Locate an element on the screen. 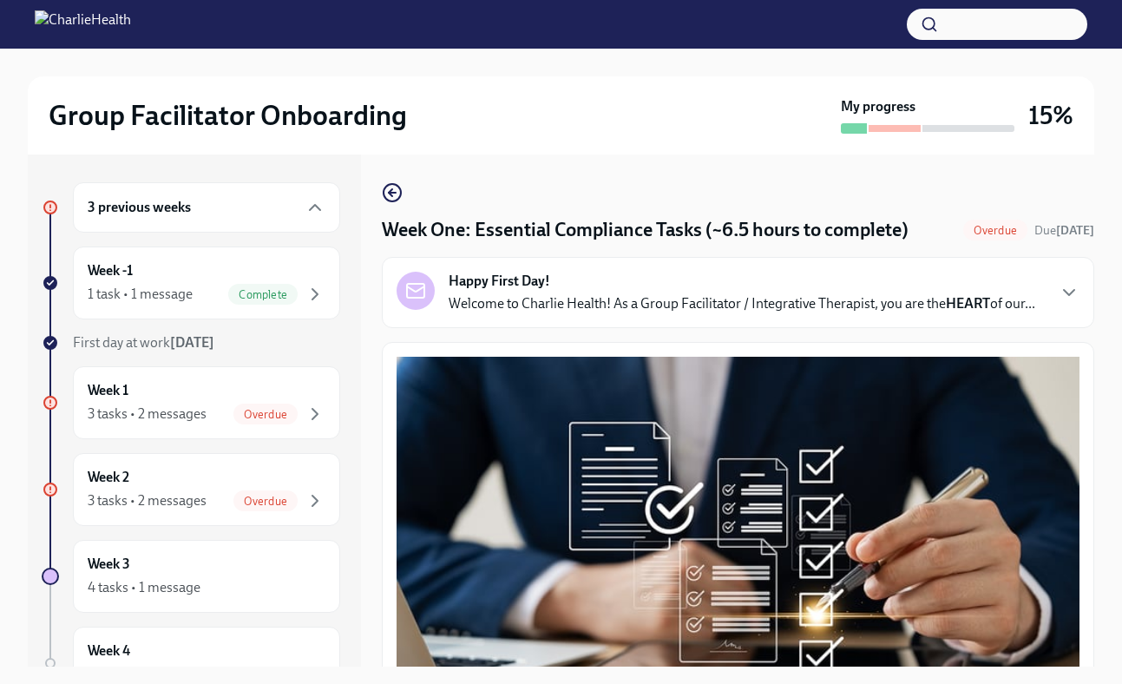  strong: Happy First Day! is located at coordinates (499, 281).